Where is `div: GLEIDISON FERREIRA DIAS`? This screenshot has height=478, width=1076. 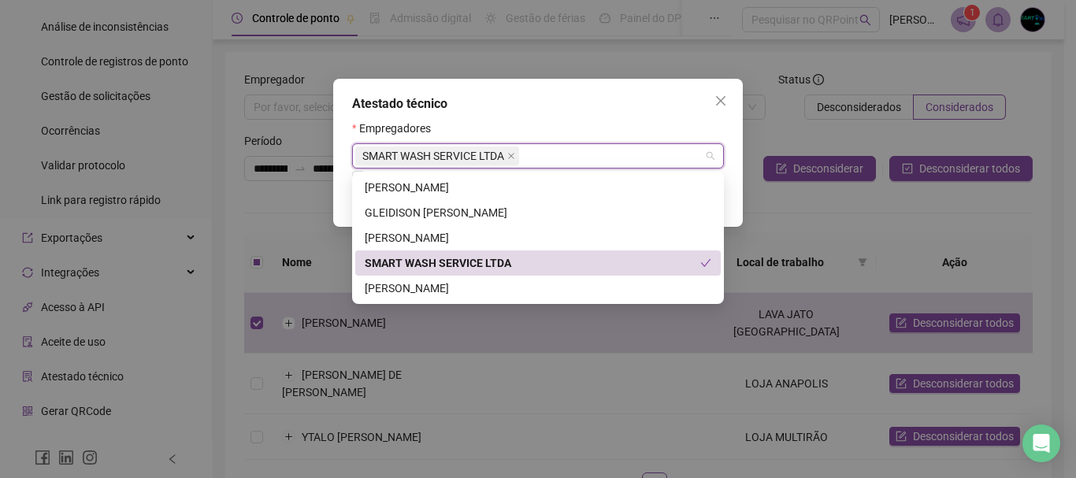
div: GLEIDISON FERREIRA DIAS is located at coordinates (538, 213).